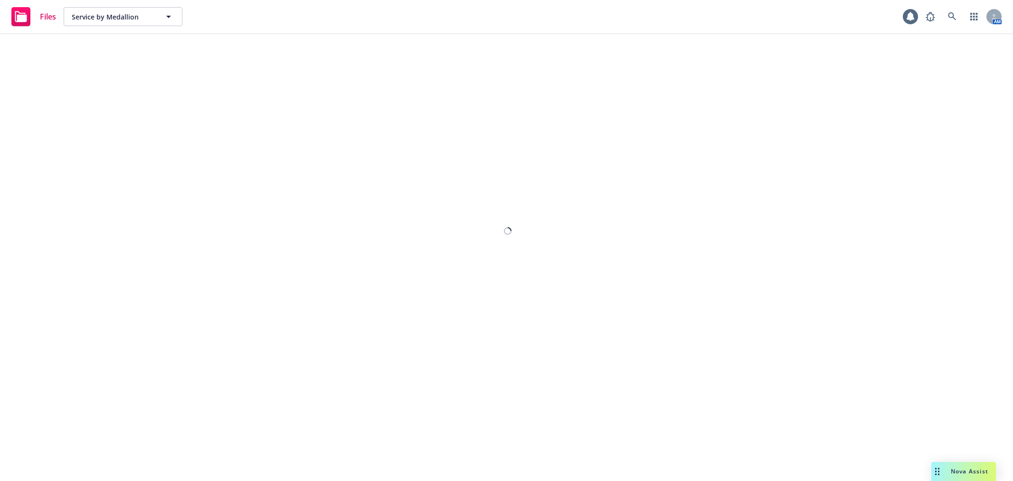 The width and height of the screenshot is (1013, 481). I want to click on a: Files, so click(34, 17).